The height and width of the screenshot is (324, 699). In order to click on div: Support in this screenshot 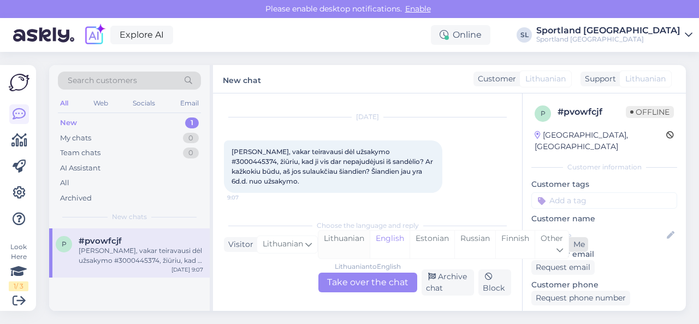, I will do `click(598, 79)`.